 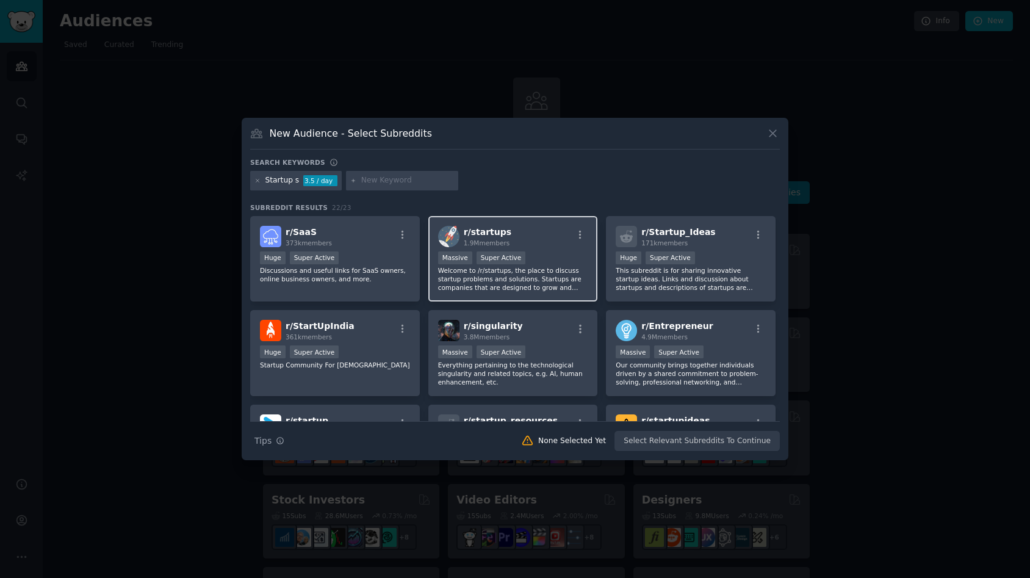 What do you see at coordinates (448, 330) in the screenshot?
I see `img: singularity` at bounding box center [448, 330].